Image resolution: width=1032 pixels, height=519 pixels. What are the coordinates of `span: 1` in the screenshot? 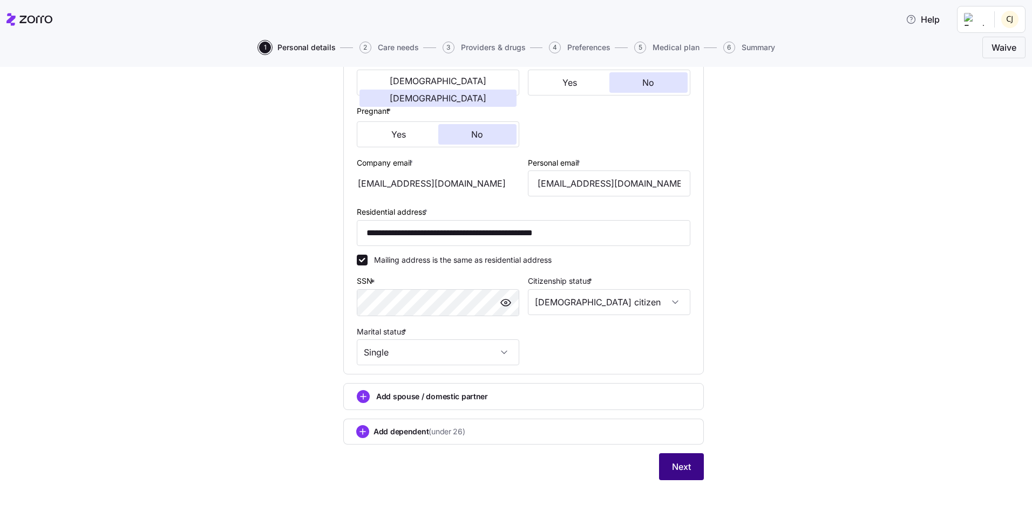 It's located at (265, 48).